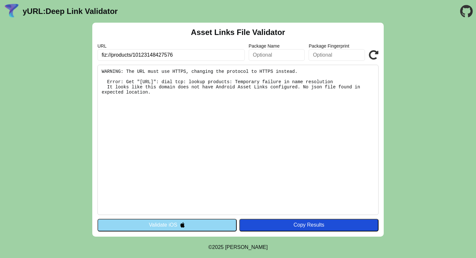 The image size is (476, 258). Describe the element at coordinates (218, 247) in the screenshot. I see `span: 2025` at that location.